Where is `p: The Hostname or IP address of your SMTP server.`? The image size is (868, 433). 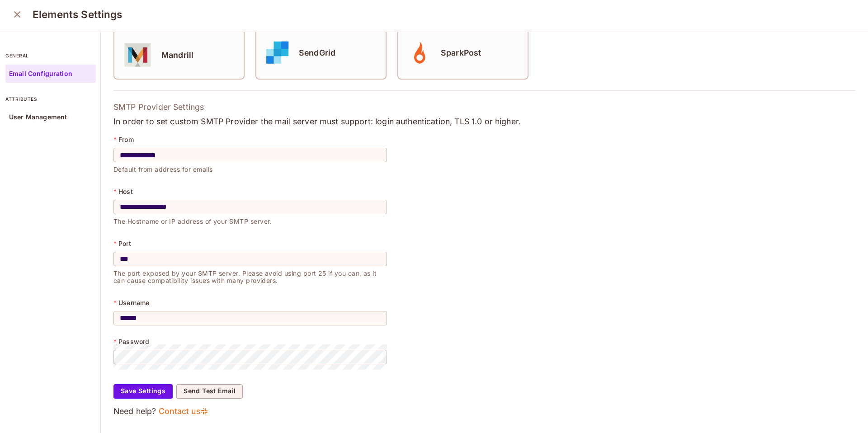 p: The Hostname or IP address of your SMTP server. is located at coordinates (250, 220).